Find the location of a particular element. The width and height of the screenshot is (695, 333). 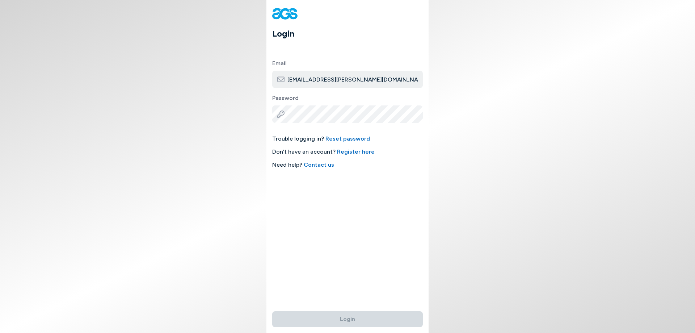

a: Contact us is located at coordinates (319, 164).